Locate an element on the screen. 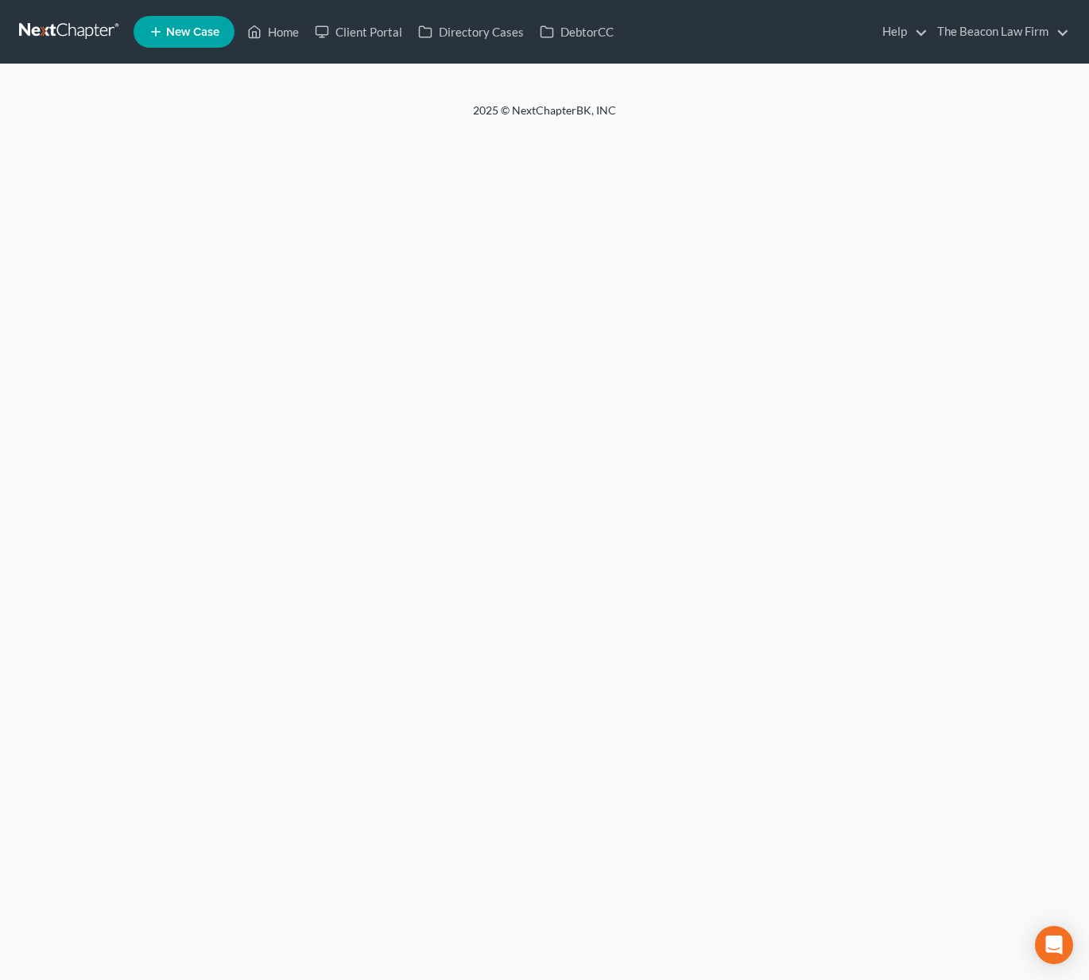 The height and width of the screenshot is (980, 1089). a: Directory Cases is located at coordinates (471, 32).